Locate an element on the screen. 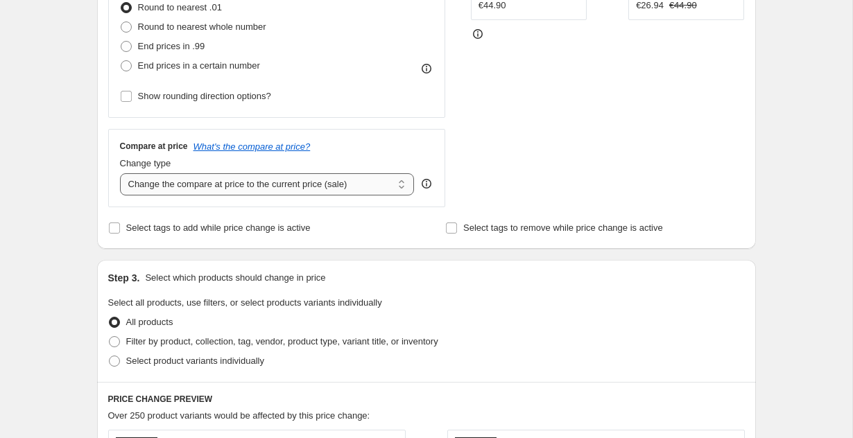  span: Over 250 product variants would be affected by this price change: is located at coordinates (239, 416).